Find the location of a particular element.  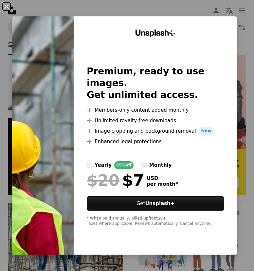

li: Unlimited royalty-free downloads is located at coordinates (156, 121).